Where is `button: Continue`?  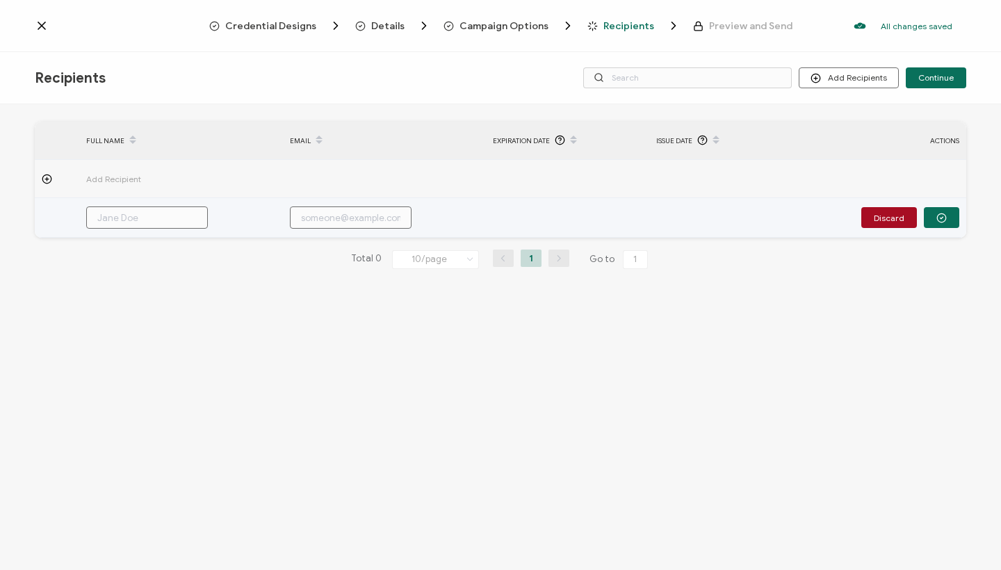 button: Continue is located at coordinates (936, 78).